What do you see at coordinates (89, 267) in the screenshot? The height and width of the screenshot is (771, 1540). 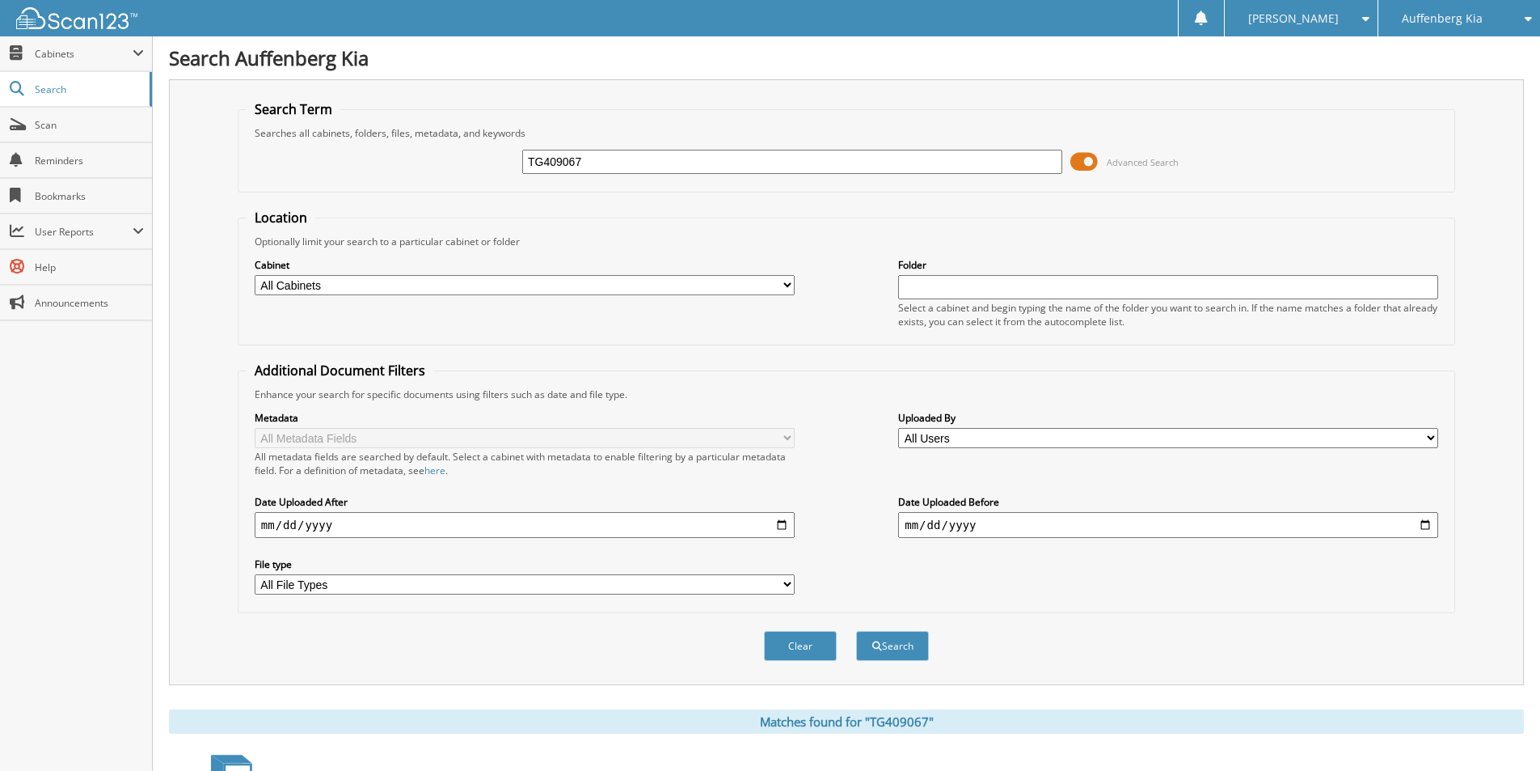 I see `span: Help` at bounding box center [89, 267].